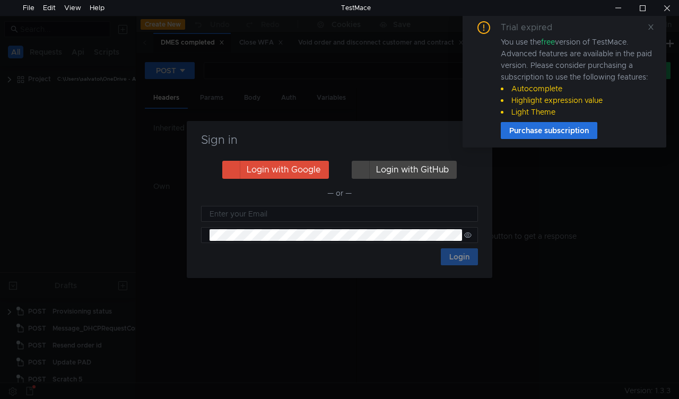 This screenshot has width=679, height=399. I want to click on button: Login with GitHub, so click(404, 170).